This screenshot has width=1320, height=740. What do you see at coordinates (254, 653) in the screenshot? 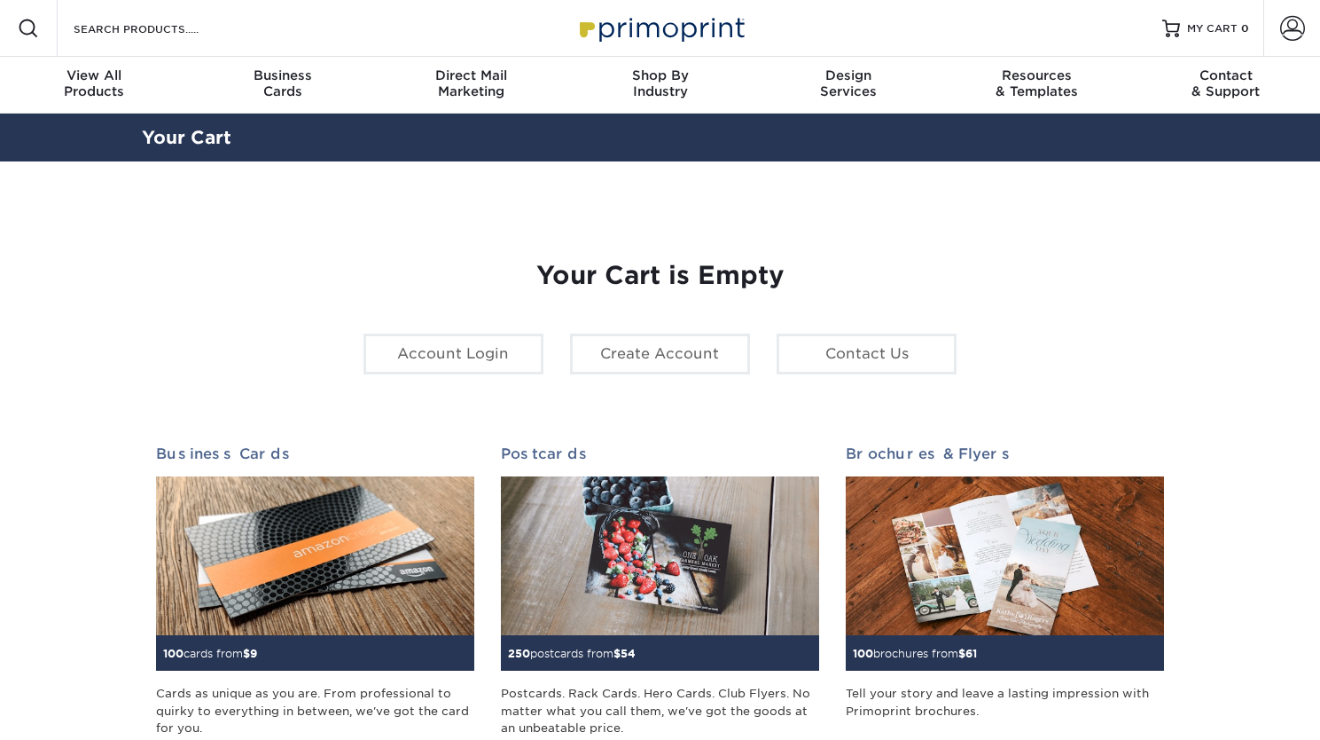
I see `span: 9` at bounding box center [254, 653].